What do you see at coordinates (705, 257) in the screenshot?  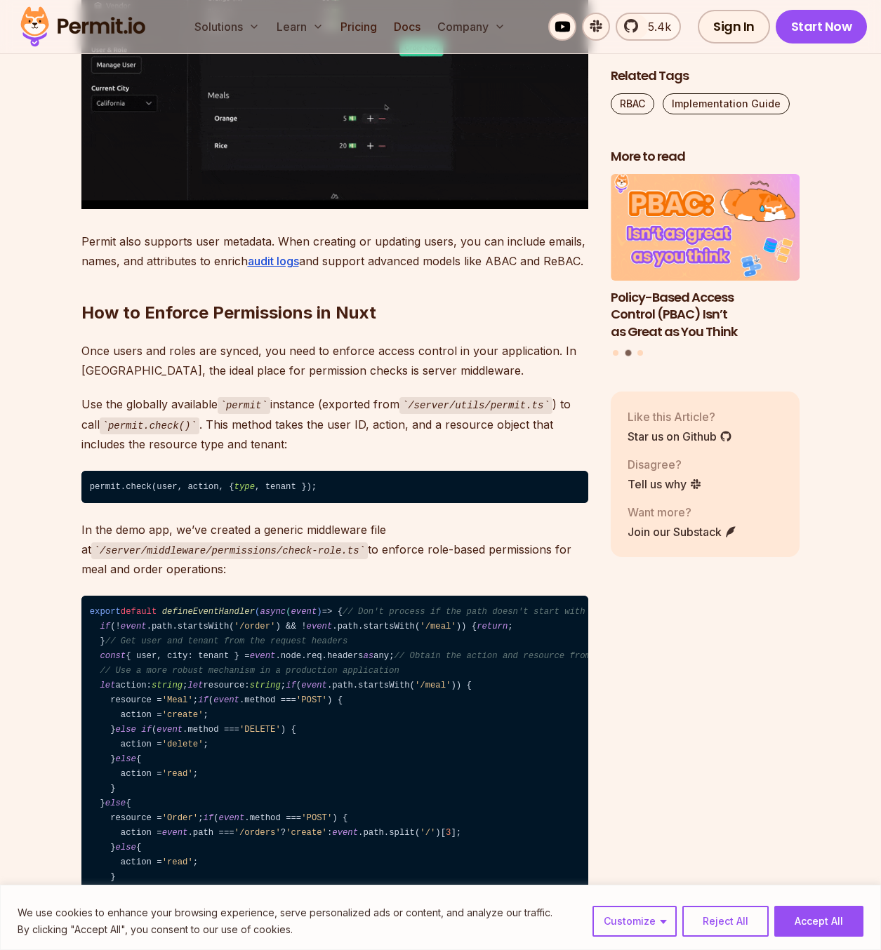 I see `li: 2 of 3` at bounding box center [705, 257].